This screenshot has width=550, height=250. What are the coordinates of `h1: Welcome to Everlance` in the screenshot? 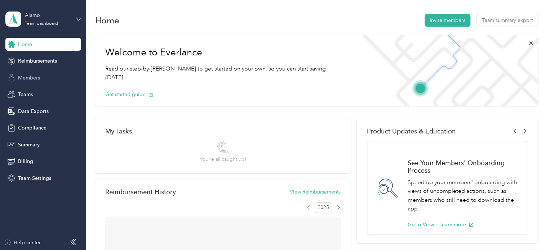 It's located at (225, 53).